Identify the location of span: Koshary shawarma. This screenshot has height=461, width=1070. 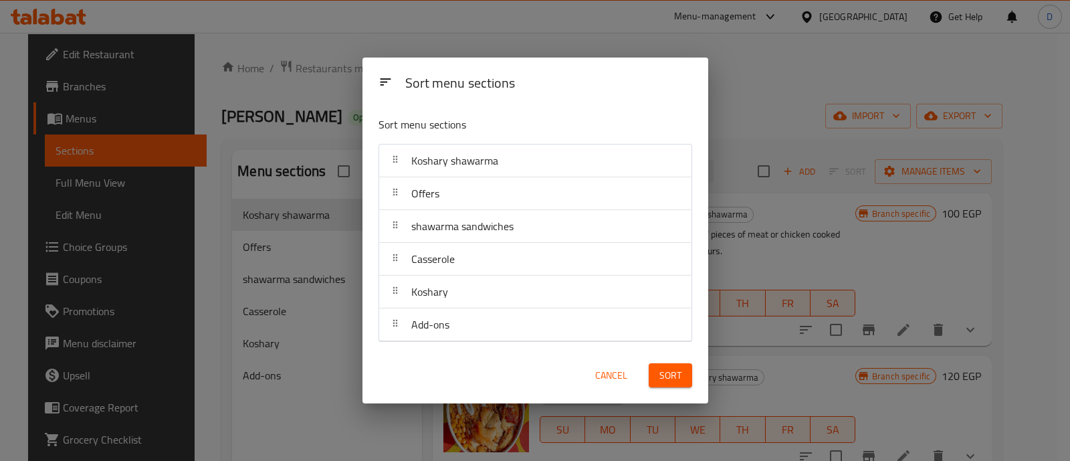
(455, 160).